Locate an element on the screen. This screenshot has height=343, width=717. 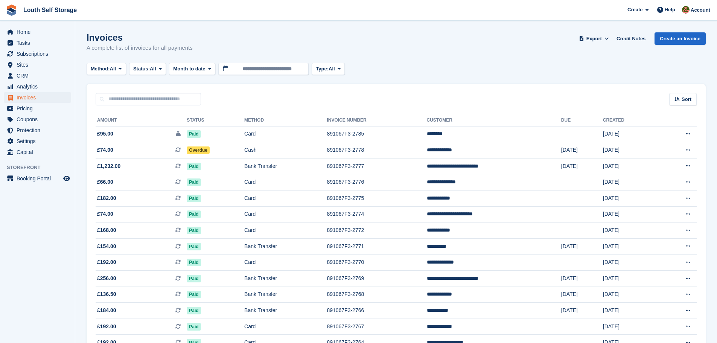
button: Month to date is located at coordinates (192, 69).